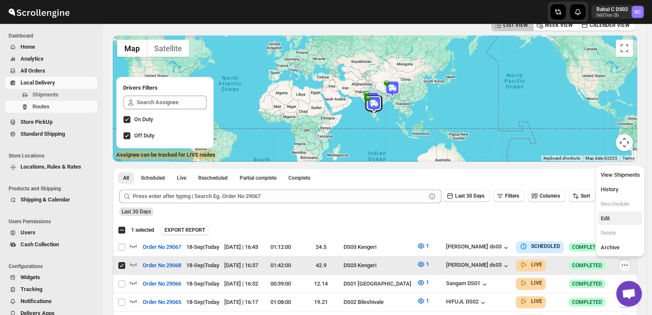 This screenshot has width=652, height=315. I want to click on button: User menu, so click(617, 12).